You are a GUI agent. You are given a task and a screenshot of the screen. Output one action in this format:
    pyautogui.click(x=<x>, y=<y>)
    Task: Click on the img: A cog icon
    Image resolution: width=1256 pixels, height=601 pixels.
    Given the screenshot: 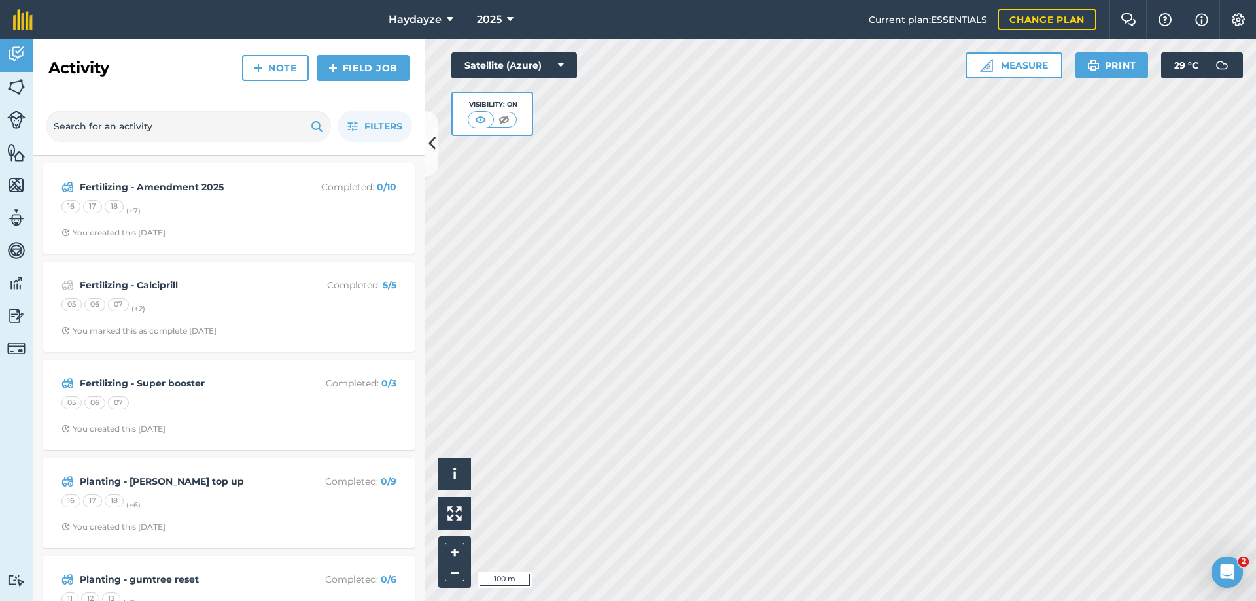 What is the action you would take?
    pyautogui.click(x=1238, y=20)
    